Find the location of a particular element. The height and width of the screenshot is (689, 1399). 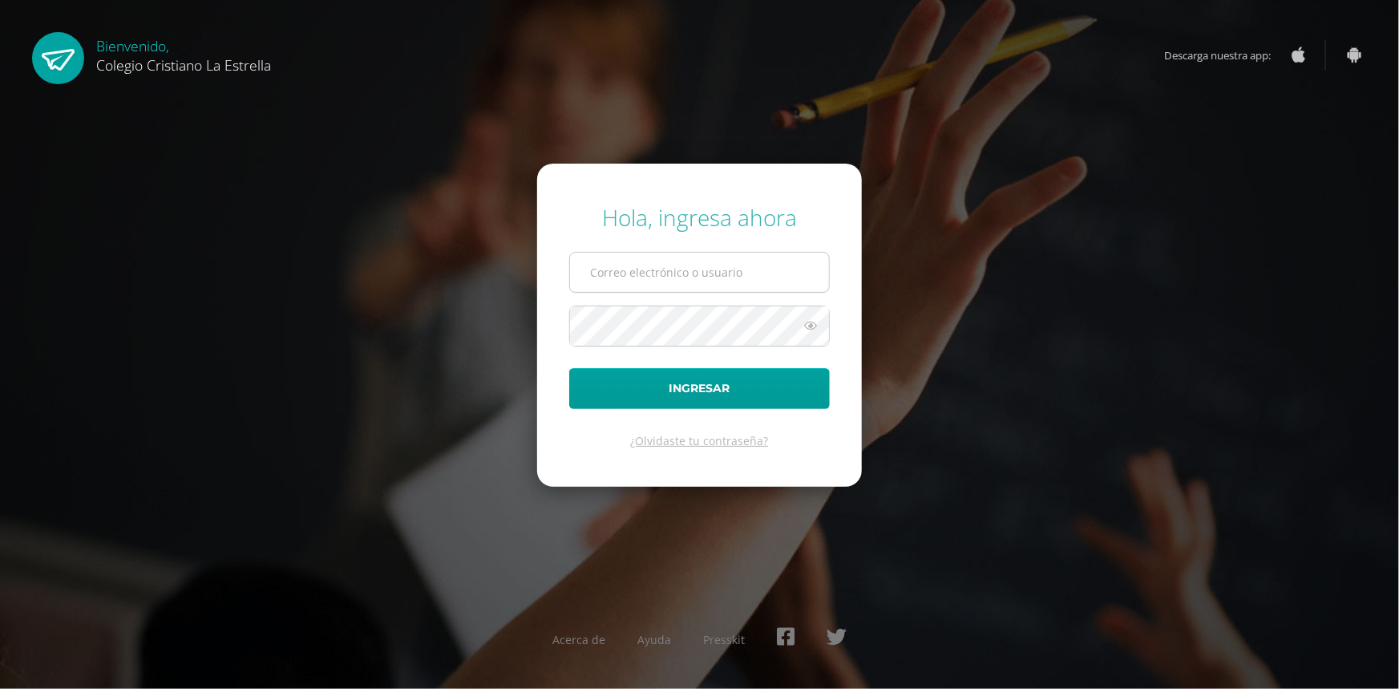

div: Hola, ingresa ahora is located at coordinates (699, 217).